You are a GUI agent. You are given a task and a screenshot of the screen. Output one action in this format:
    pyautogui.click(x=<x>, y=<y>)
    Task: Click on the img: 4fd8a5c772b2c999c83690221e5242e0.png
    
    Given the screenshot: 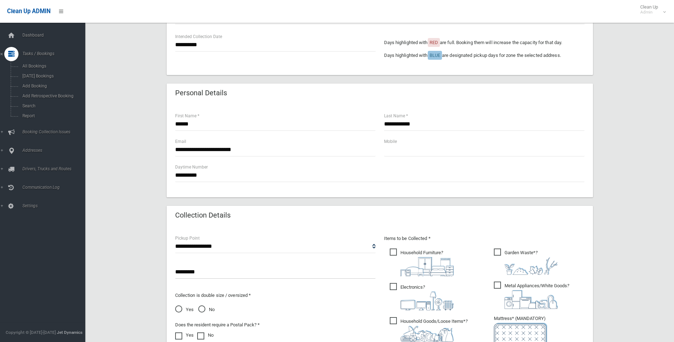 What is the action you would take?
    pyautogui.click(x=531, y=266)
    